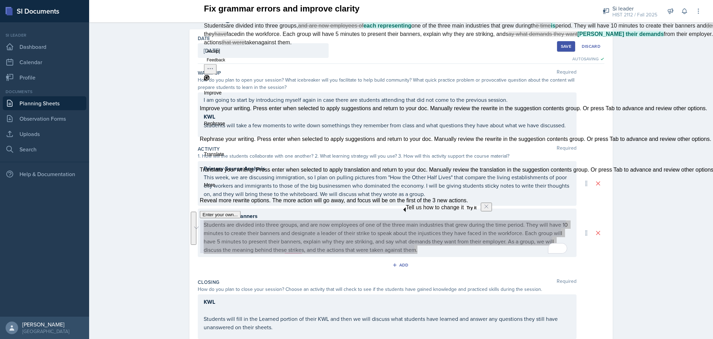  What do you see at coordinates (387, 84) in the screenshot?
I see `div: How do you plan to open your session? What icebreaker will you facilitate to help build community...` at bounding box center [387, 84].